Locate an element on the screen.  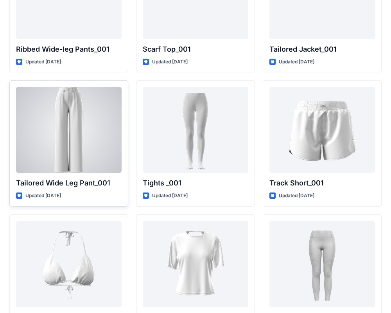
p: Tailored Jacket_001 is located at coordinates (323, 49).